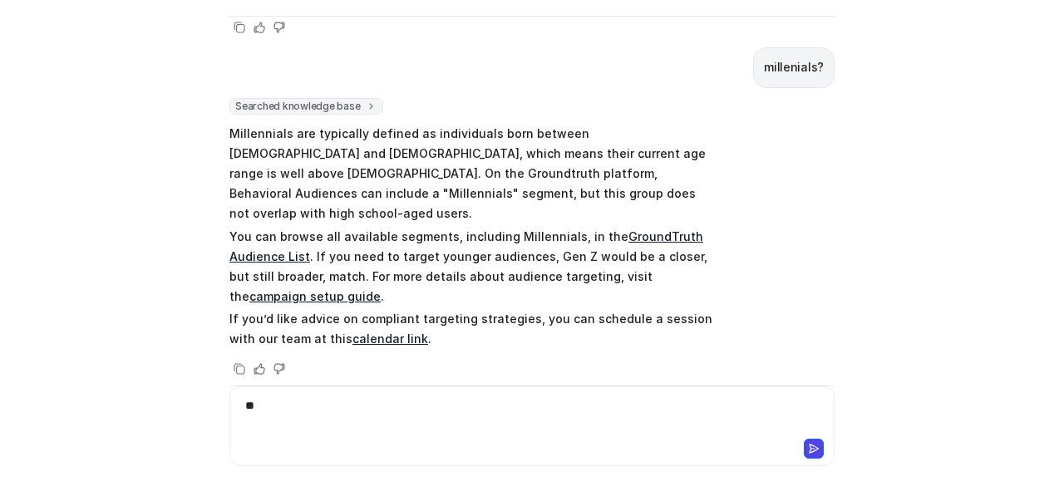  I want to click on a: GroundTruth Audience List, so click(467, 246).